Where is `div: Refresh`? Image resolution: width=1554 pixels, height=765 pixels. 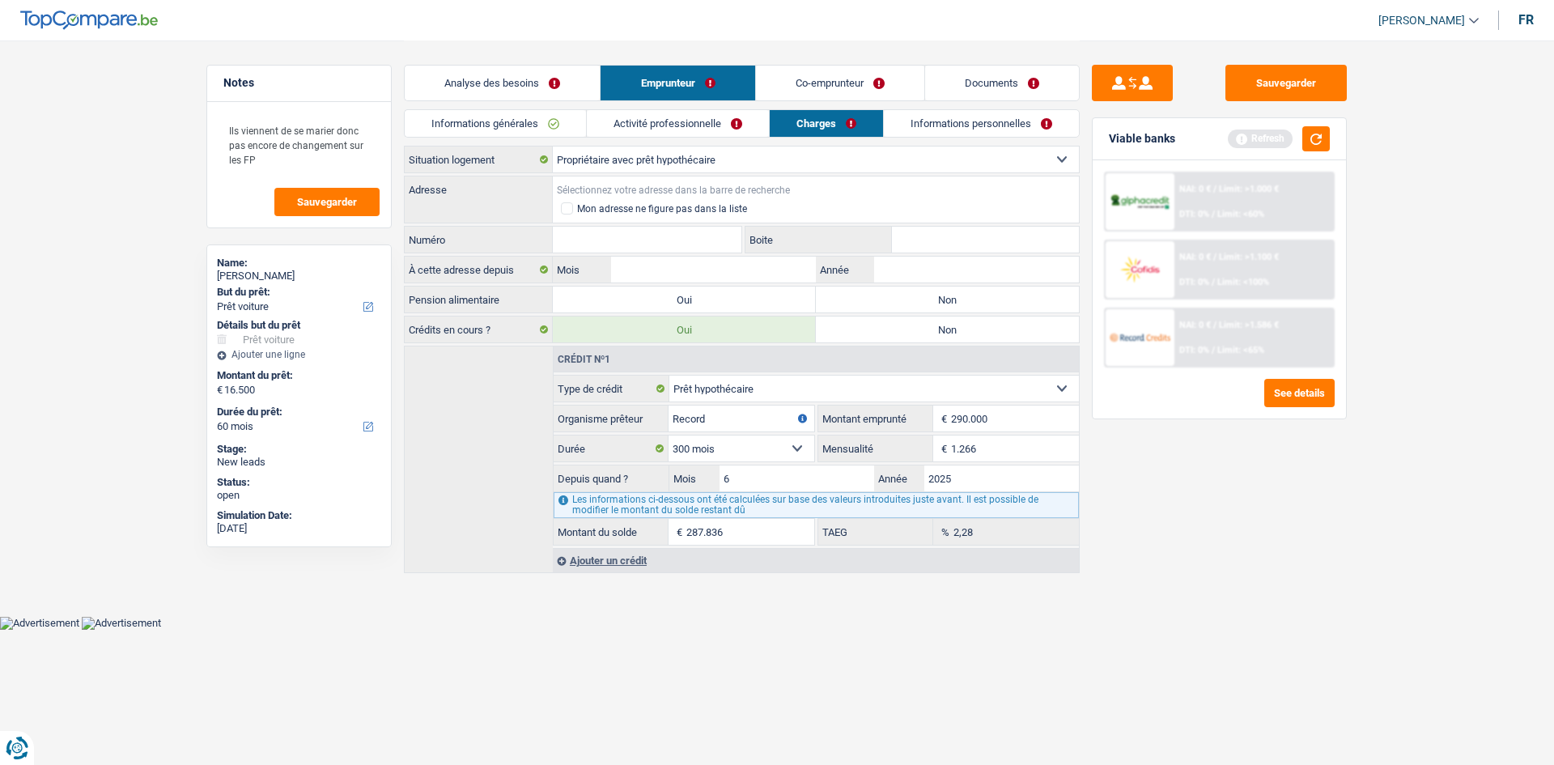 div: Refresh is located at coordinates (1261, 138).